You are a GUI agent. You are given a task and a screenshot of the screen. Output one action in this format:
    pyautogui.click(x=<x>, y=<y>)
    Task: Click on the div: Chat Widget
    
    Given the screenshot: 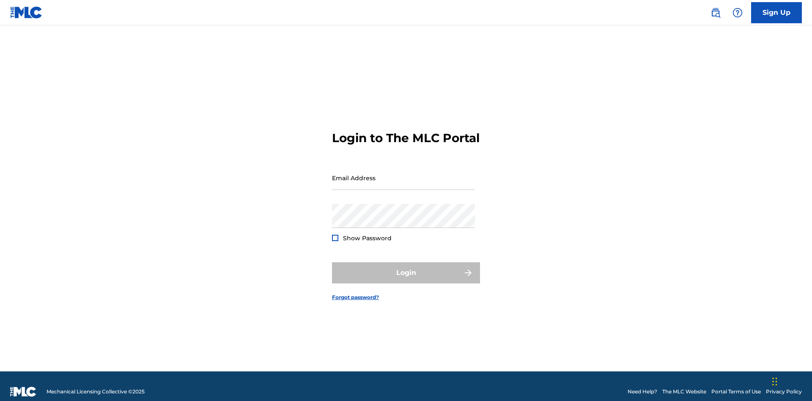 What is the action you would take?
    pyautogui.click(x=791, y=380)
    